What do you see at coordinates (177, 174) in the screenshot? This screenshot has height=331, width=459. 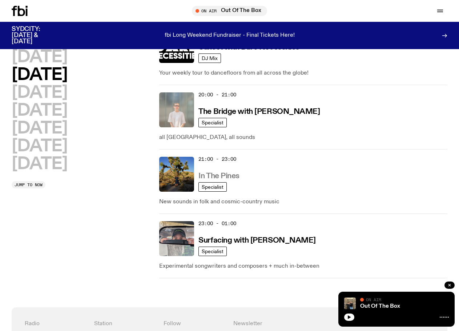 I see `img: Johanna stands in the middle distance amongst a desert scene with large cacti and trees. She is w...` at bounding box center [177, 174].